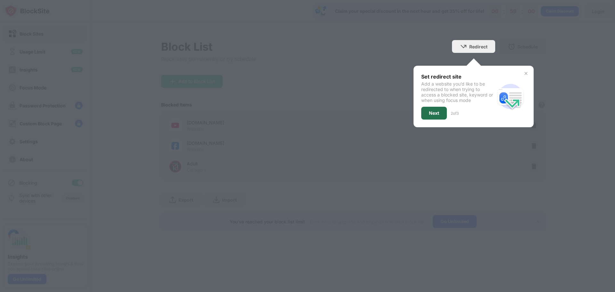 Image resolution: width=615 pixels, height=292 pixels. I want to click on div: Set redirect site, so click(458, 76).